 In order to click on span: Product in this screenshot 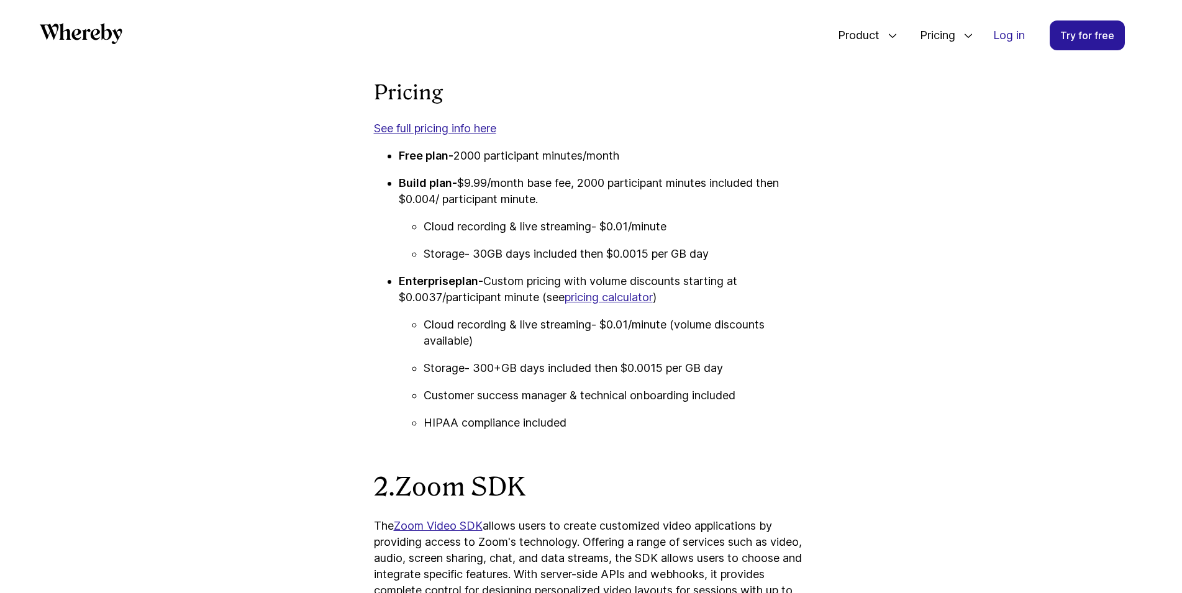, I will do `click(854, 35)`.